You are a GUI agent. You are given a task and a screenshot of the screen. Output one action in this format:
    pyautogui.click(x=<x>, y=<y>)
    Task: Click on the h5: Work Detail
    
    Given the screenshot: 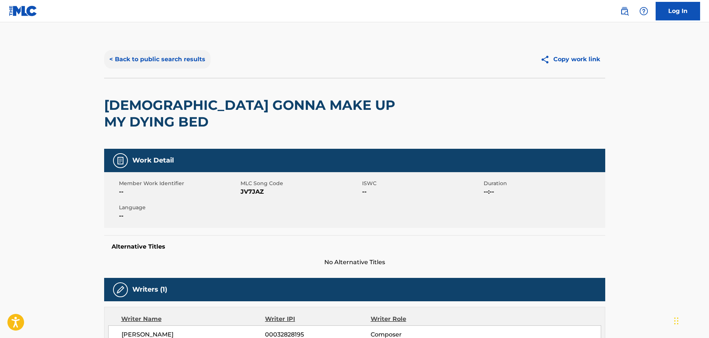 What is the action you would take?
    pyautogui.click(x=153, y=160)
    